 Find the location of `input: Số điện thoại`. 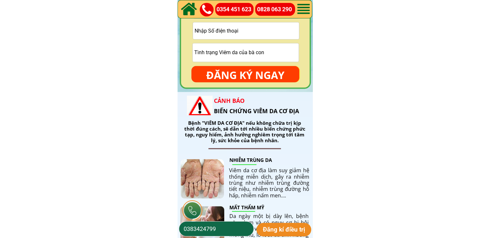

input: Số điện thoại is located at coordinates (216, 228).